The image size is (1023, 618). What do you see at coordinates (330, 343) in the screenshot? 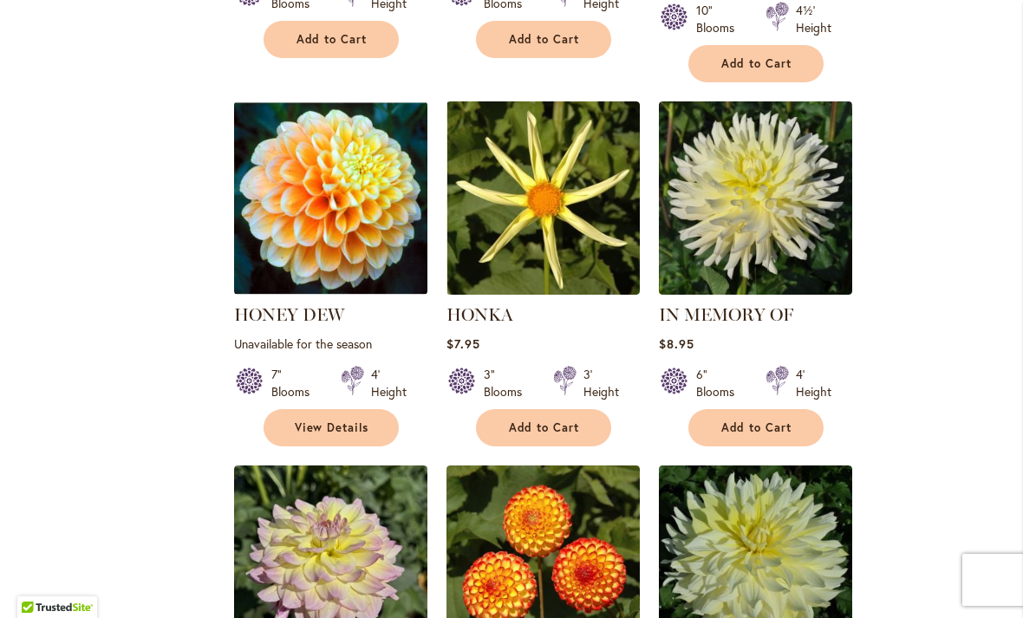
I see `p: Unavailable for the season` at bounding box center [330, 343].